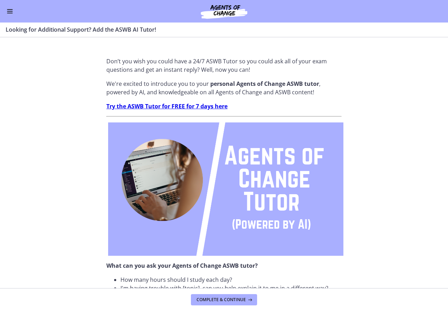  I want to click on span: Complete & continue, so click(221, 300).